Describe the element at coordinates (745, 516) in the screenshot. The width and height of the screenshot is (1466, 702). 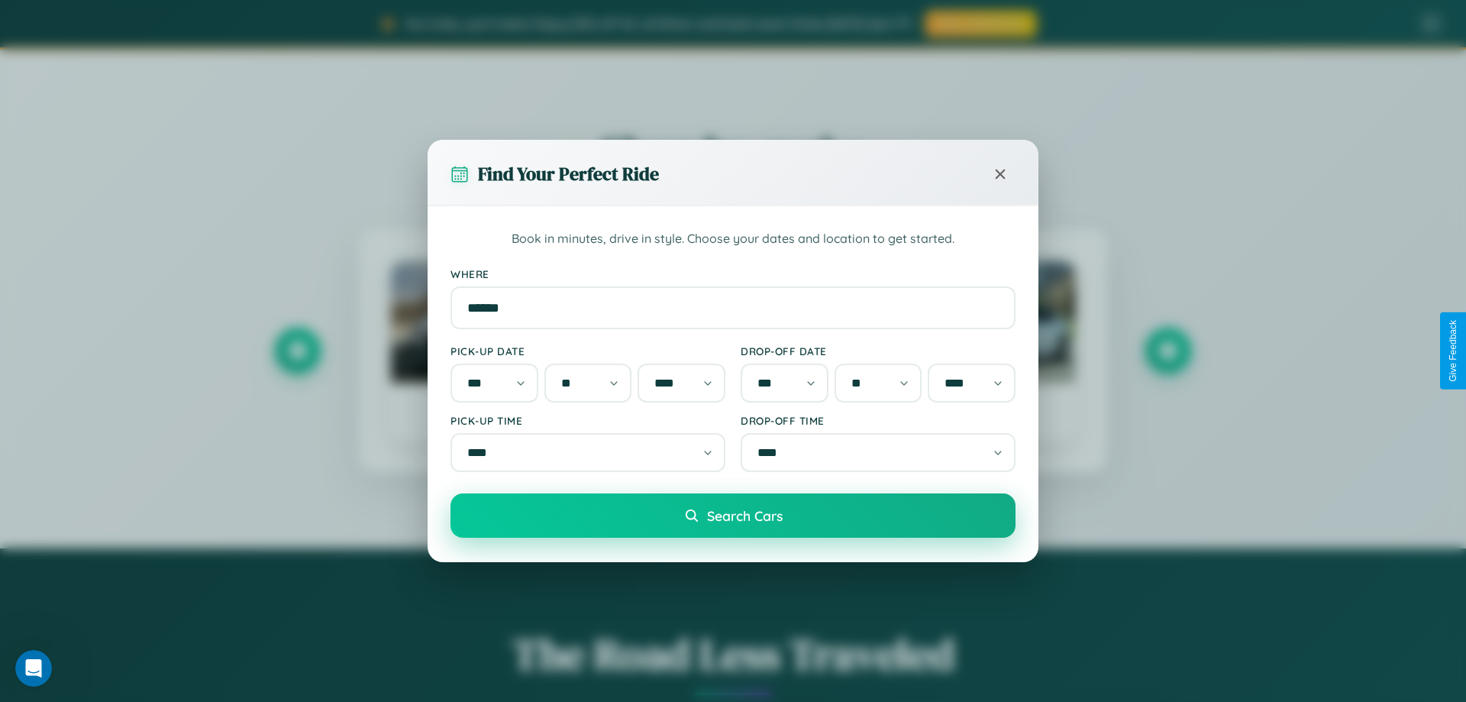
I see `span: Search Cars` at that location.